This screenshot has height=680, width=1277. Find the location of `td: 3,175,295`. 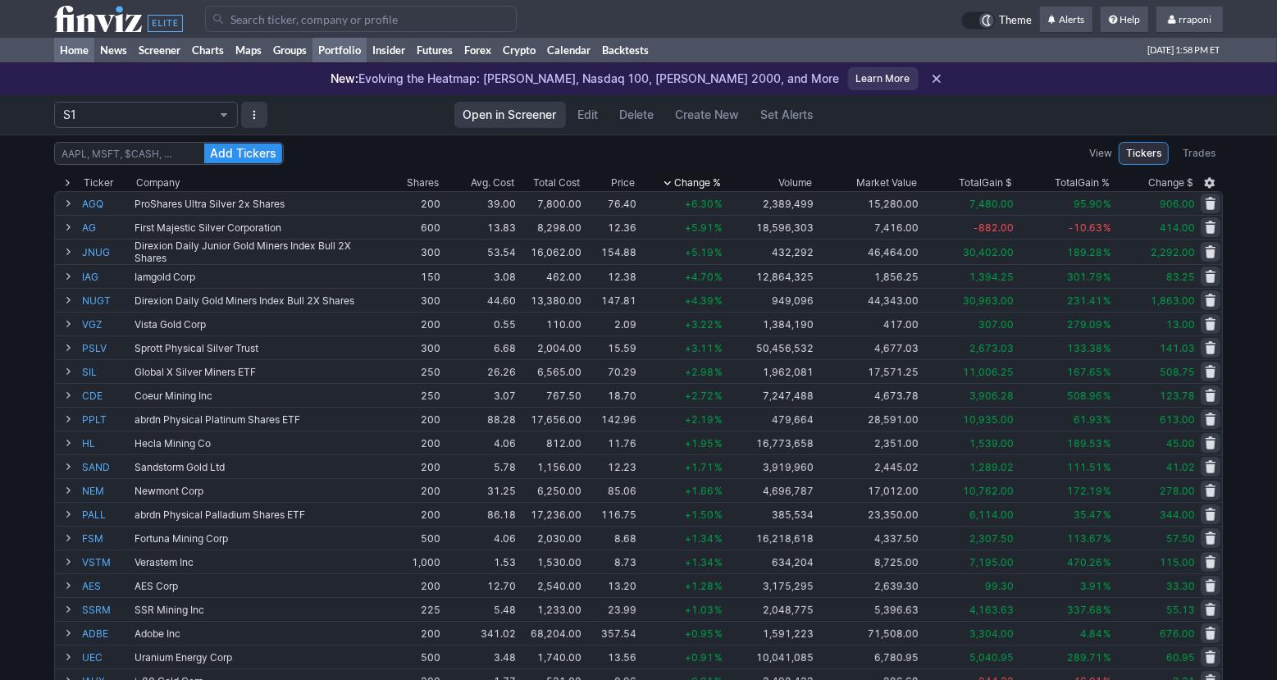

td: 3,175,295 is located at coordinates (770, 585).